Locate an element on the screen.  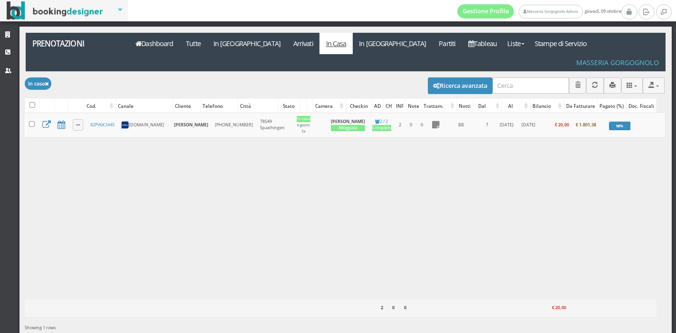
a: Arrivati is located at coordinates (303, 43).